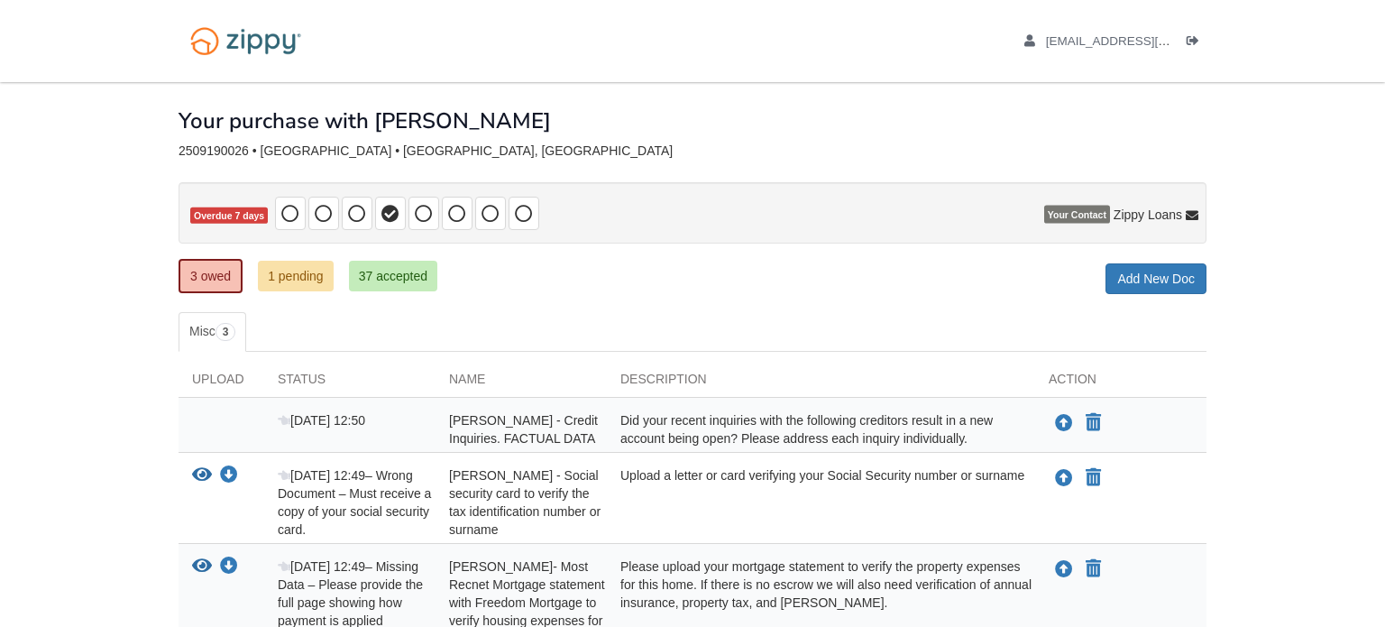 The width and height of the screenshot is (1385, 627). Describe the element at coordinates (1197, 43) in the screenshot. I see `a: Log out` at that location.